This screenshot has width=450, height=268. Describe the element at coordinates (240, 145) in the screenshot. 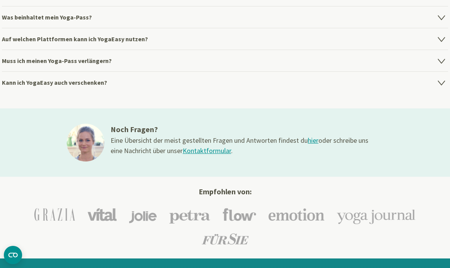

I see `div: Eine Übersicht der meist gestellten Fragen und Antworten findest du oder schreibe uns eine Nachri...` at that location.